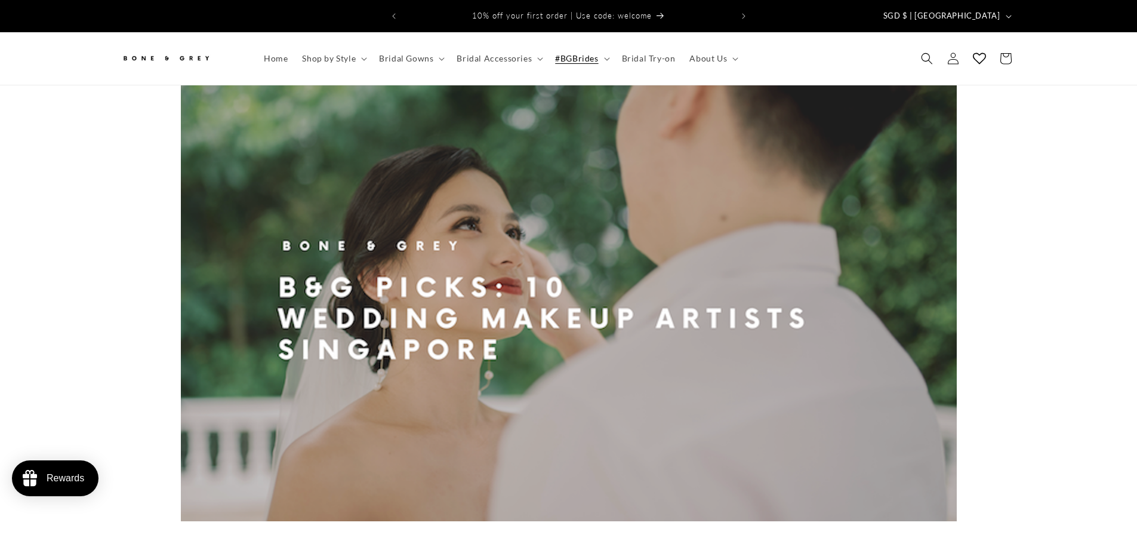 The width and height of the screenshot is (1137, 544). What do you see at coordinates (498, 58) in the screenshot?
I see `summary: Bridal Accessories` at bounding box center [498, 58].